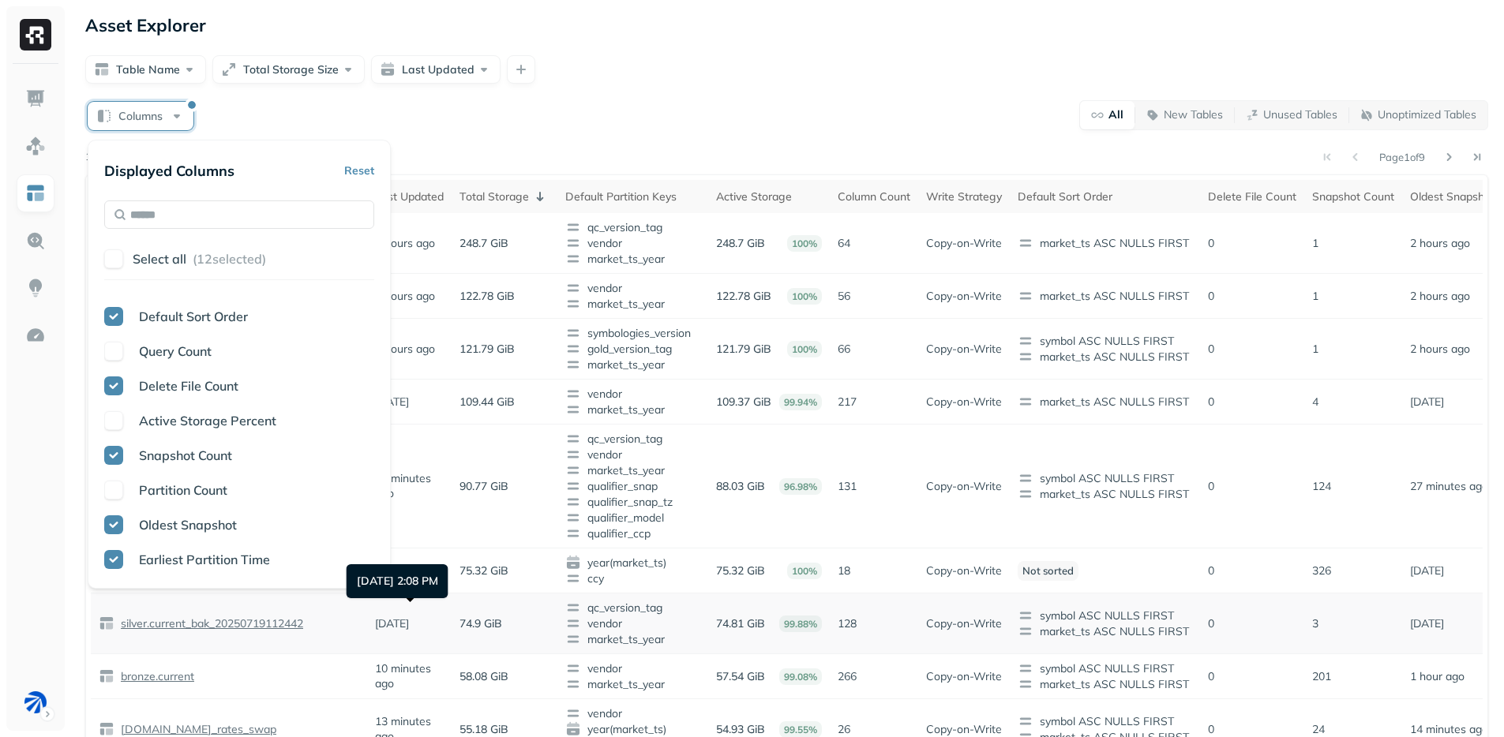 The image size is (1504, 737). What do you see at coordinates (145, 69) in the screenshot?
I see `button: Table Name` at bounding box center [145, 69].